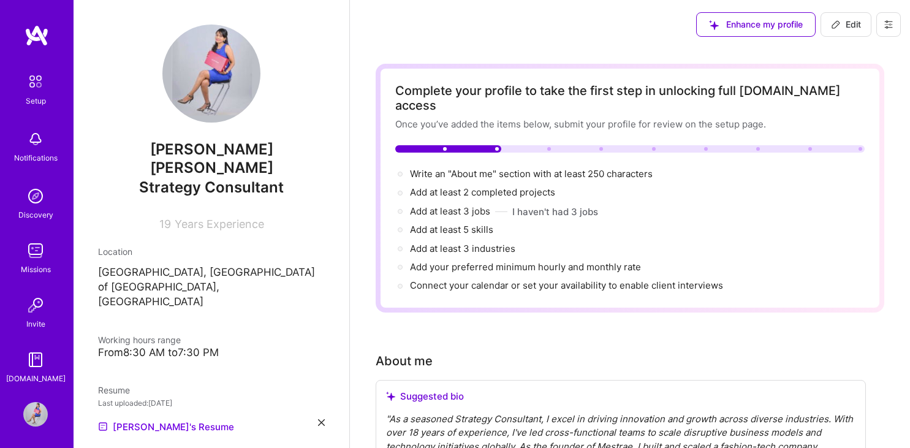  Describe the element at coordinates (845, 25) in the screenshot. I see `span: Edit` at that location.